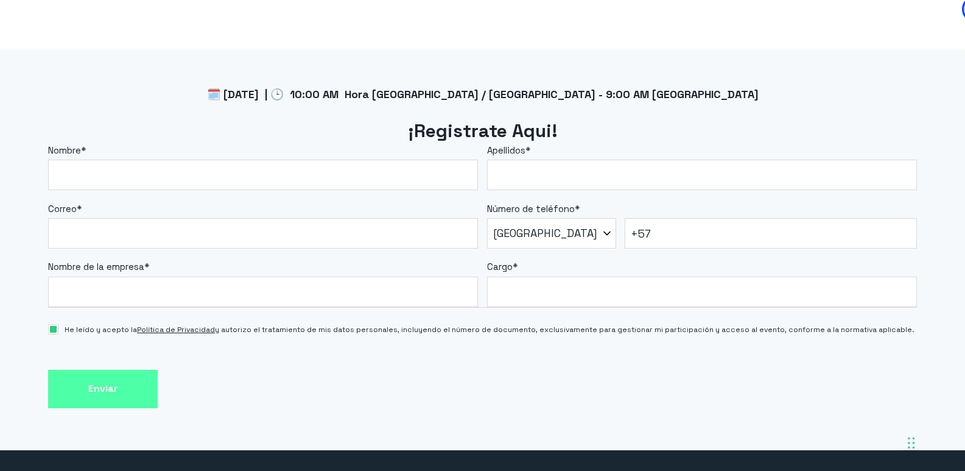 Image resolution: width=965 pixels, height=471 pixels. What do you see at coordinates (506, 150) in the screenshot?
I see `span: Apellidos` at bounding box center [506, 150].